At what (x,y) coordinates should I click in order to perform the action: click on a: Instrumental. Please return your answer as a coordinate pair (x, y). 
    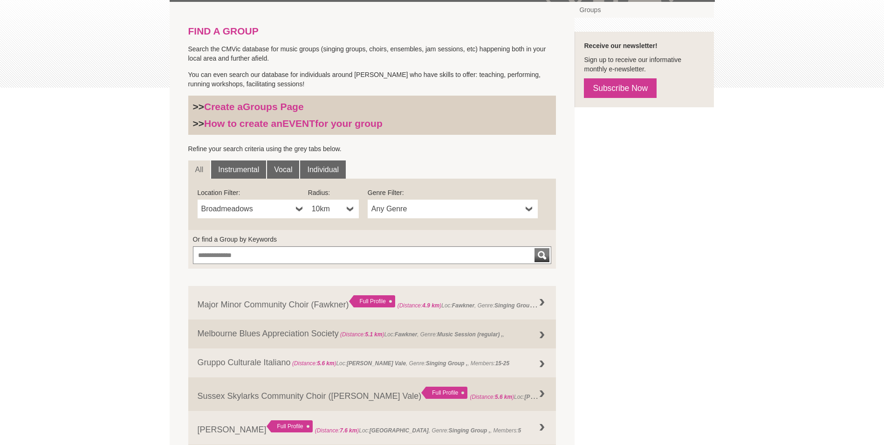
    Looking at the image, I should click on (239, 170).